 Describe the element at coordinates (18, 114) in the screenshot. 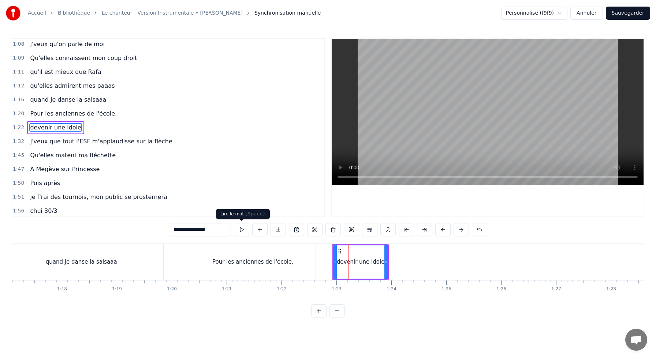

I see `span: 1:20` at that location.